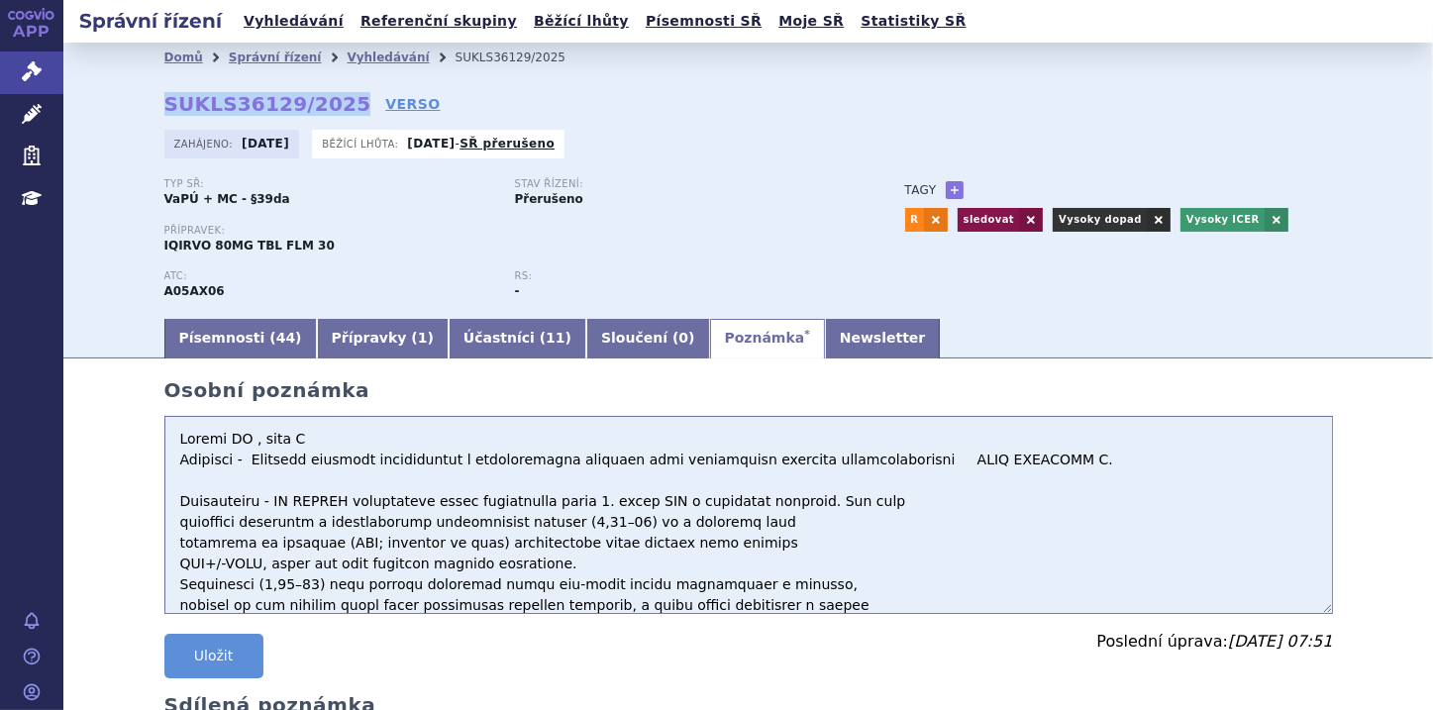 The image size is (1433, 710). What do you see at coordinates (285, 338) in the screenshot?
I see `span: 44` at bounding box center [285, 338].